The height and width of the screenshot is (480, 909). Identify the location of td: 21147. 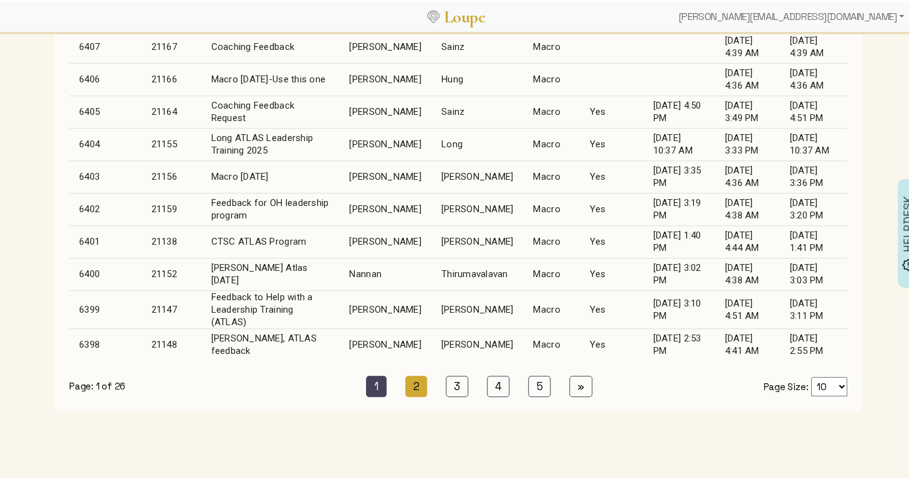
(171, 307).